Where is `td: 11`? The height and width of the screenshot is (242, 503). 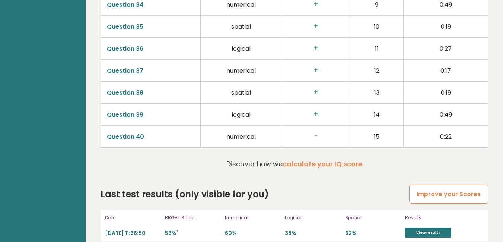 td: 11 is located at coordinates (376, 48).